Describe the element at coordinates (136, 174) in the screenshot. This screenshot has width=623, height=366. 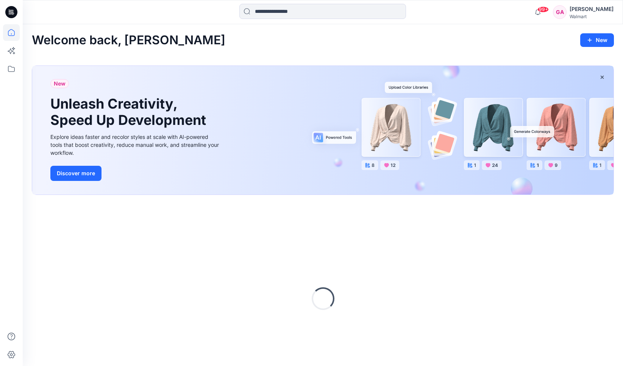
I see `a: Discover more` at that location.